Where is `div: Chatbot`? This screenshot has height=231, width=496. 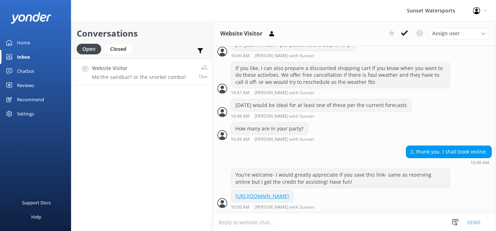
div: Chatbot is located at coordinates (26, 71).